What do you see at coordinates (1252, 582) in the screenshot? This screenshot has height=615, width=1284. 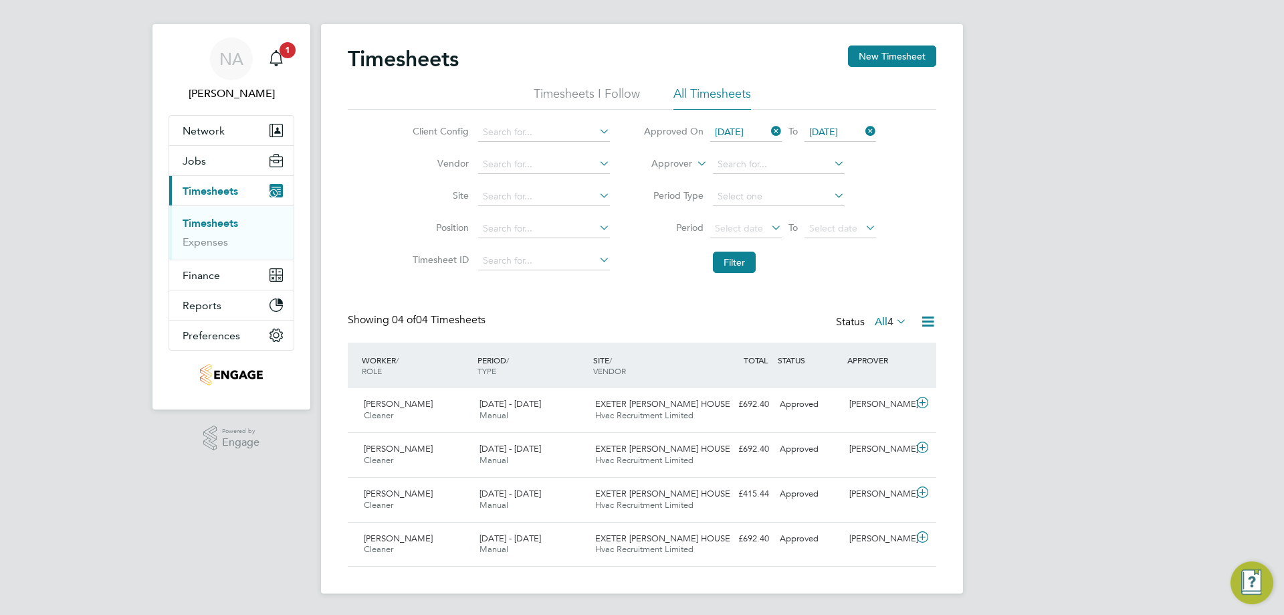 I see `button: Engage Resource Center` at bounding box center [1252, 582].